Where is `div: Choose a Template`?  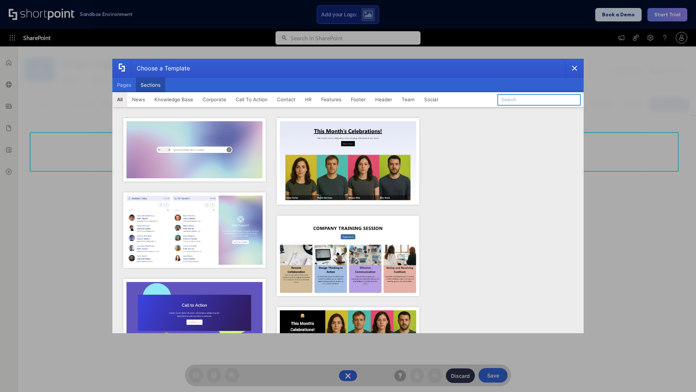 div: Choose a Template is located at coordinates (160, 68).